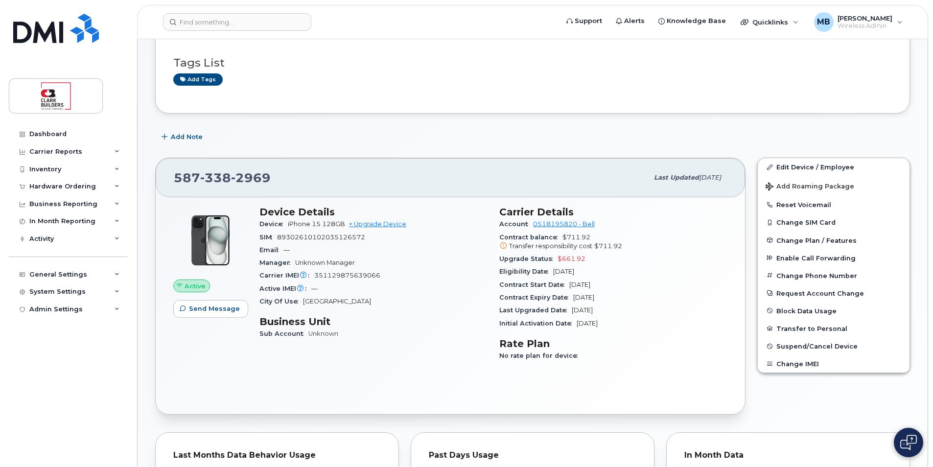 Image resolution: width=933 pixels, height=467 pixels. What do you see at coordinates (589, 21) in the screenshot?
I see `span: Support` at bounding box center [589, 21].